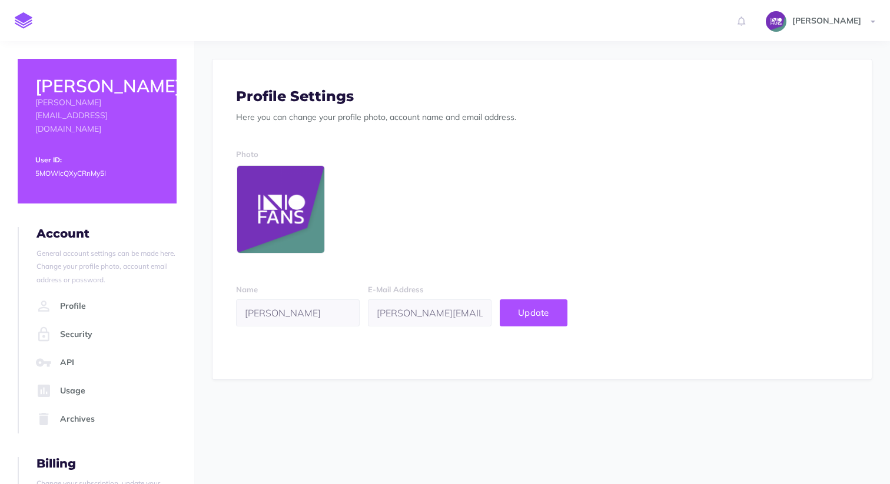 This screenshot has height=484, width=890. What do you see at coordinates (105, 391) in the screenshot?
I see `a: Usage` at bounding box center [105, 391].